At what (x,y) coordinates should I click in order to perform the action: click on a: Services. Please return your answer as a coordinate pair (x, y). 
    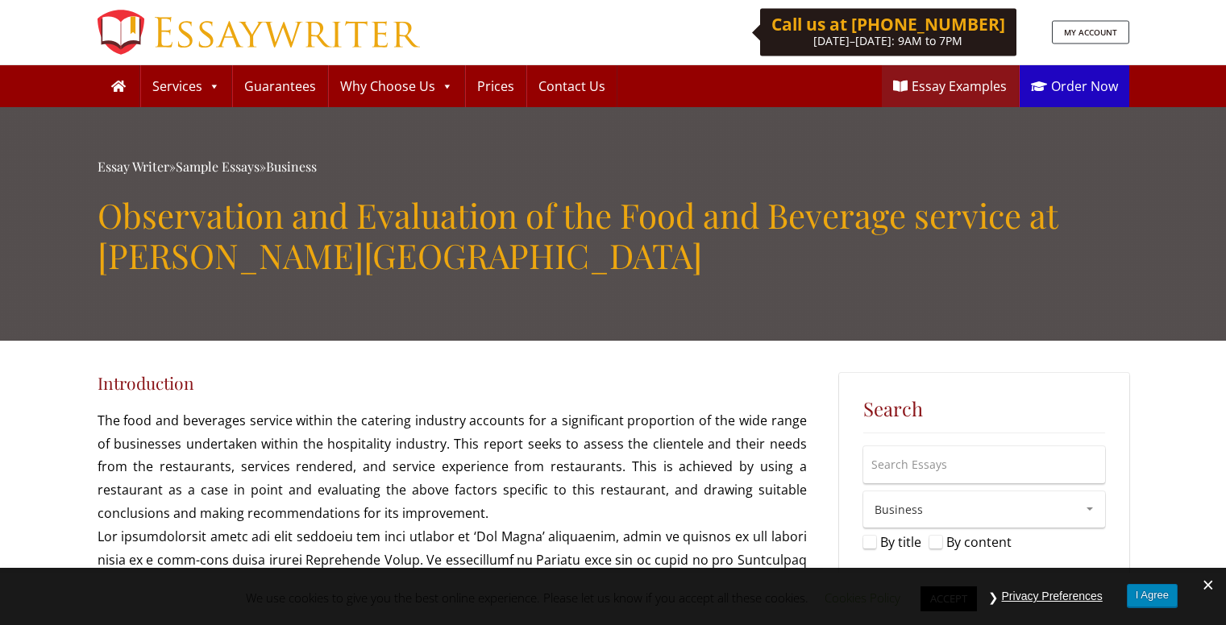
    Looking at the image, I should click on (186, 86).